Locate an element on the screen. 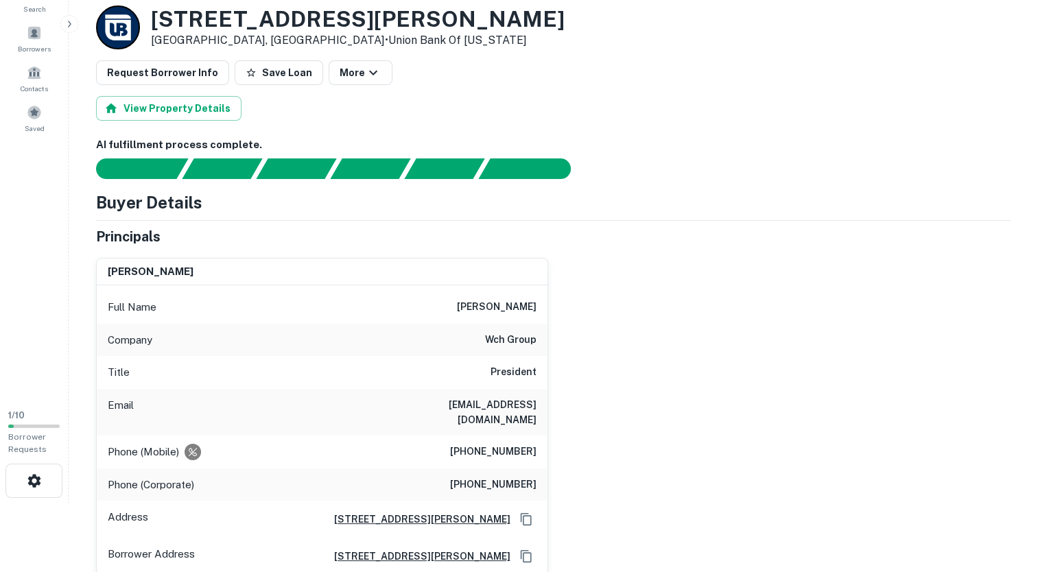 This screenshot has width=1038, height=572. span: Borrowers is located at coordinates (34, 49).